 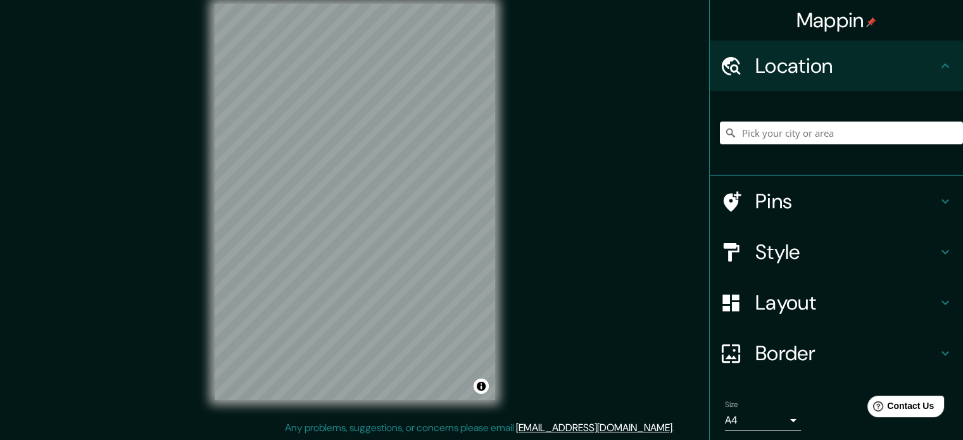 I want to click on span: Contact Us, so click(x=60, y=15).